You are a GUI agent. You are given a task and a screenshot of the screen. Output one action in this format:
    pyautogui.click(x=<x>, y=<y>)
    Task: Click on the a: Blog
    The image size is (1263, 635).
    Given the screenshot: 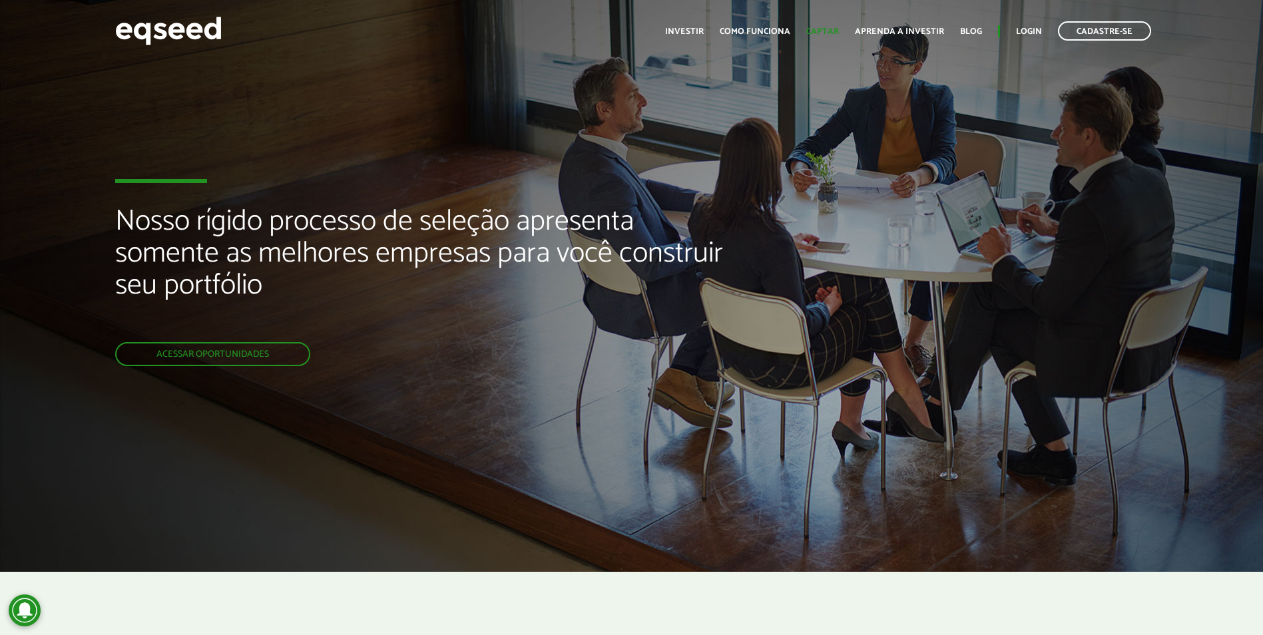 What is the action you would take?
    pyautogui.click(x=970, y=31)
    